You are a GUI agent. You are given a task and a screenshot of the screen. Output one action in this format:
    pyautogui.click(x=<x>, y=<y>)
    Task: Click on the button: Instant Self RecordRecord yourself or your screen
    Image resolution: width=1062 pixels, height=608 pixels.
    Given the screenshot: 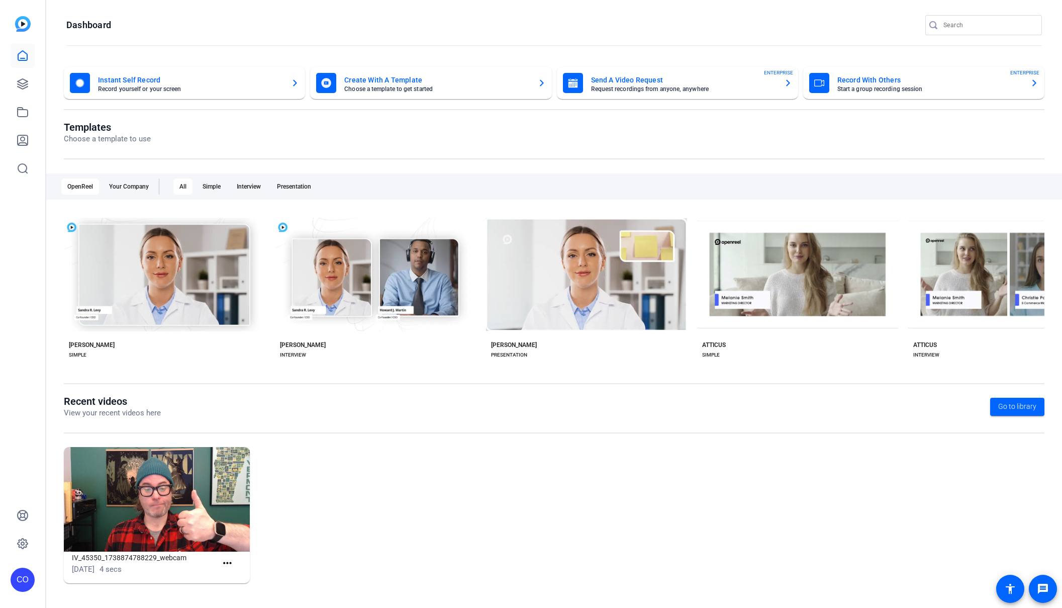 What is the action you would take?
    pyautogui.click(x=184, y=83)
    